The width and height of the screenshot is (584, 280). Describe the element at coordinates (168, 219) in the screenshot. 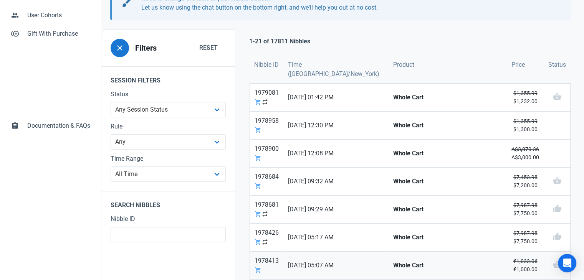

I see `label: Nibble ID` at that location.